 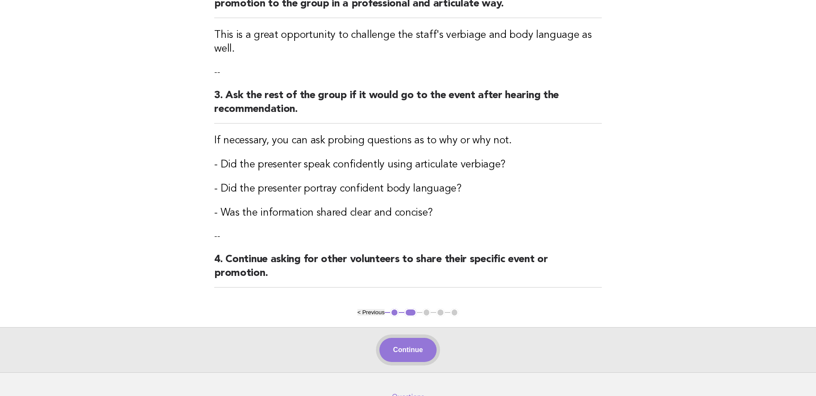 I want to click on h3: - Did the presenter speak confidently using articulate verbiage?, so click(x=408, y=165).